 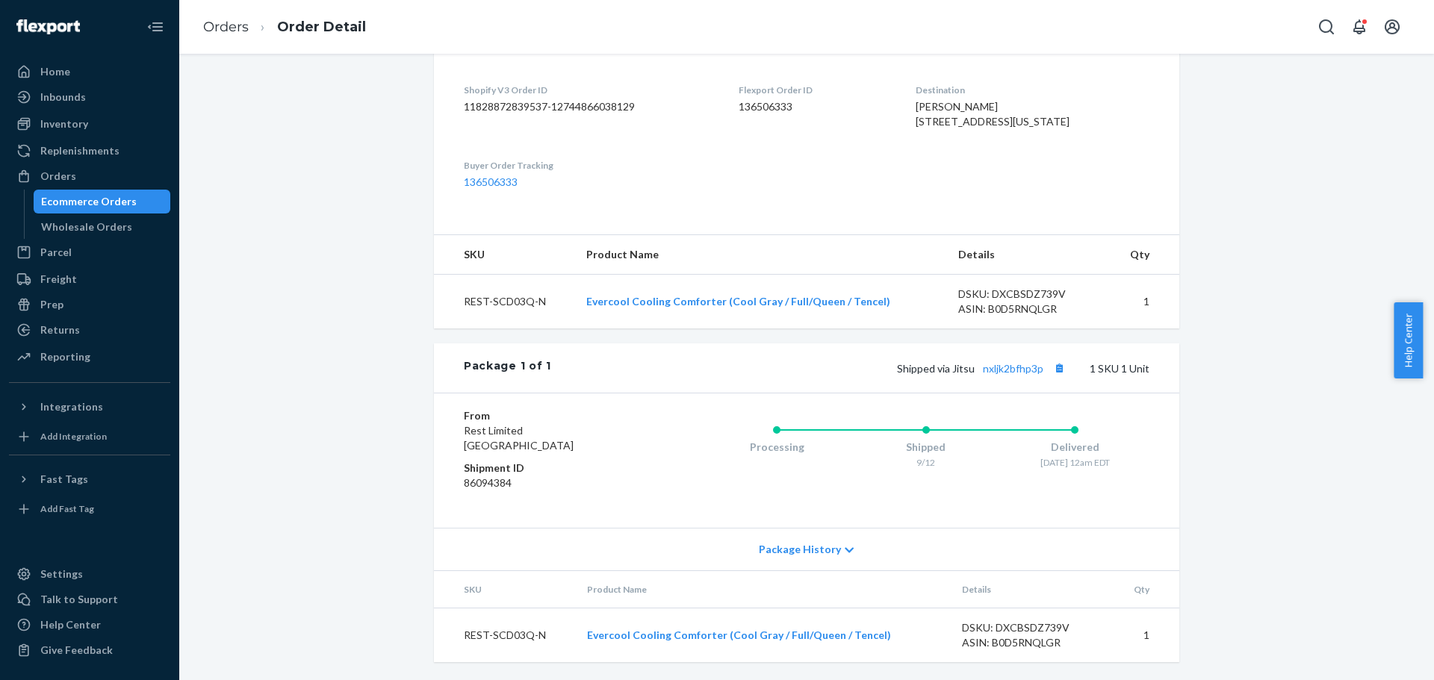 I want to click on div: Freight, so click(x=58, y=279).